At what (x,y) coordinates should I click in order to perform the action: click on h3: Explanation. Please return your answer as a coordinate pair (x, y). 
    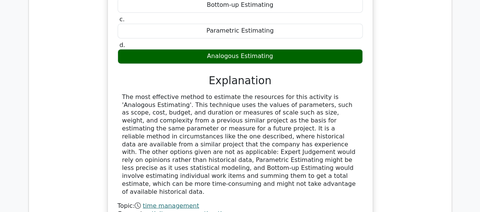
    Looking at the image, I should click on (240, 81).